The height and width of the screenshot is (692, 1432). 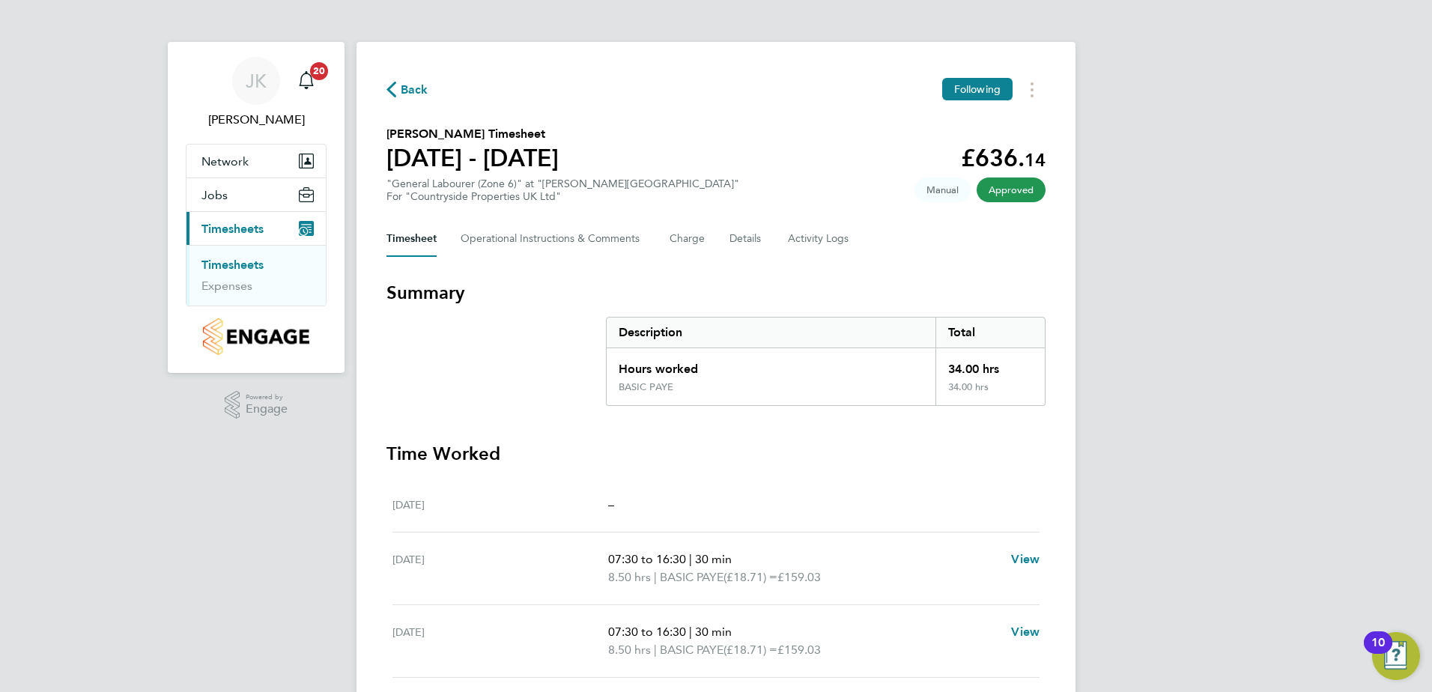 What do you see at coordinates (1003, 158) in the screenshot?
I see `app-decimal: £636.` at bounding box center [1003, 158].